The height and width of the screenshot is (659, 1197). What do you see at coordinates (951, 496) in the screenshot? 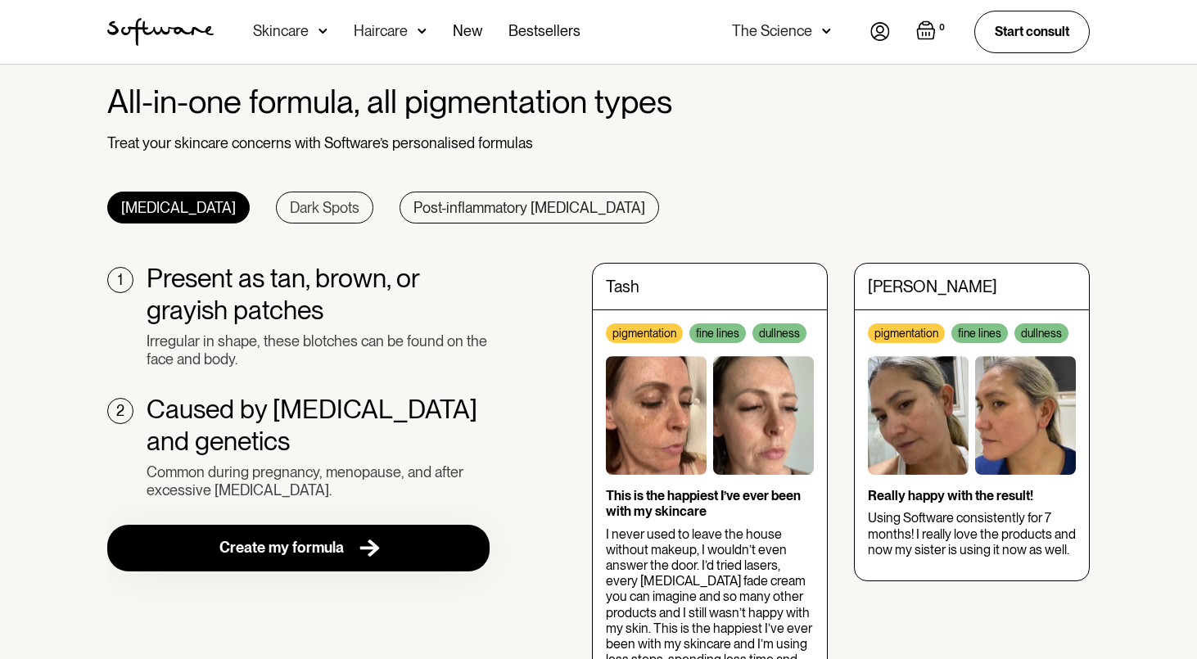
I see `div: Really happy with the result!` at bounding box center [951, 496].